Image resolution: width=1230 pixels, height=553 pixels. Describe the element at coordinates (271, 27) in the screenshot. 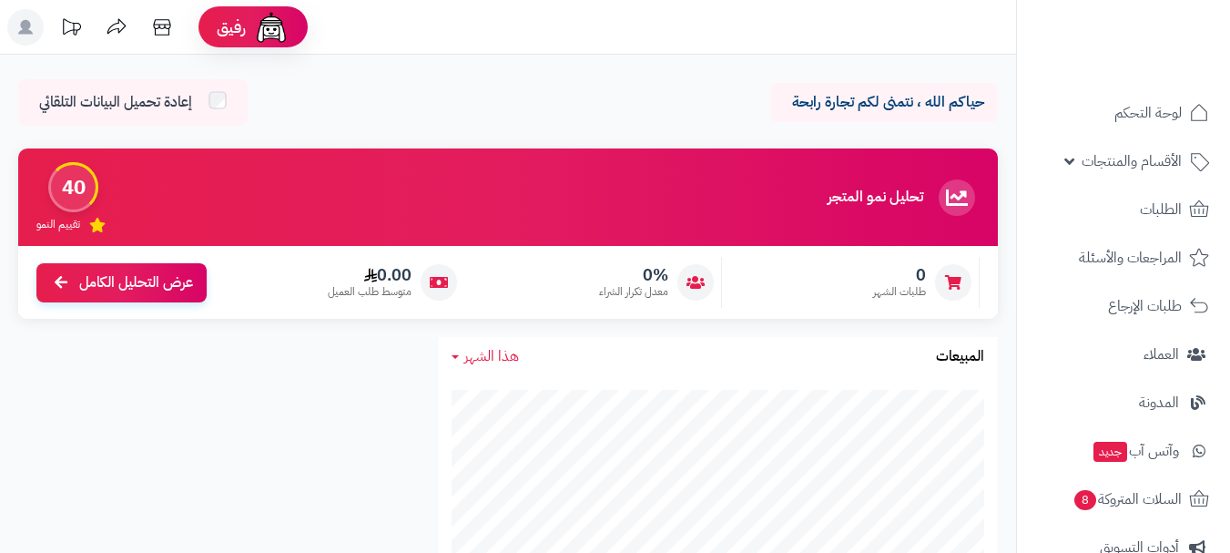

I see `img: ai-face.png` at that location.